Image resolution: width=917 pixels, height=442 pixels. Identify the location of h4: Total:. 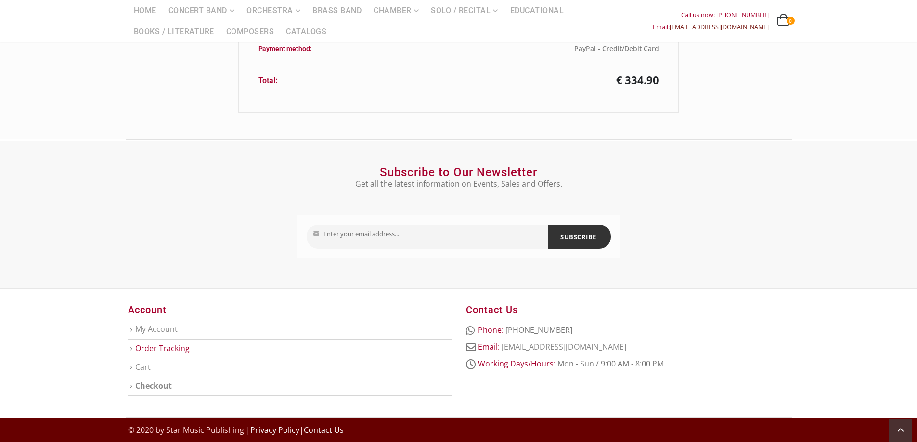
(384, 81).